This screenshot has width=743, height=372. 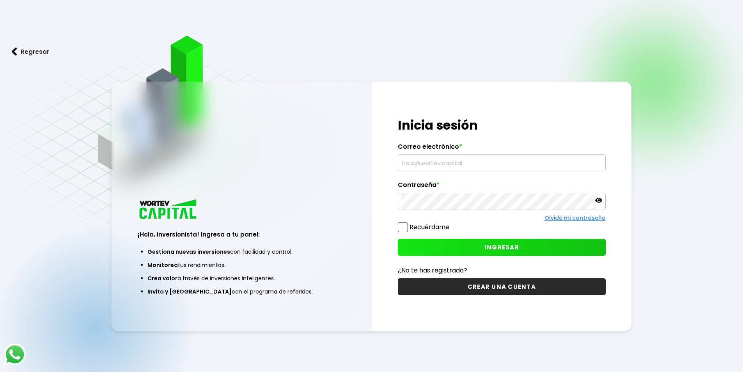 I want to click on li: tus rendimientos., so click(x=241, y=265).